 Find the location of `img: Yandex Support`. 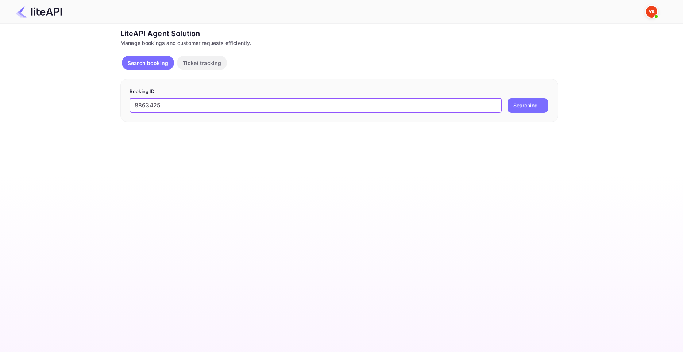

img: Yandex Support is located at coordinates (651, 12).